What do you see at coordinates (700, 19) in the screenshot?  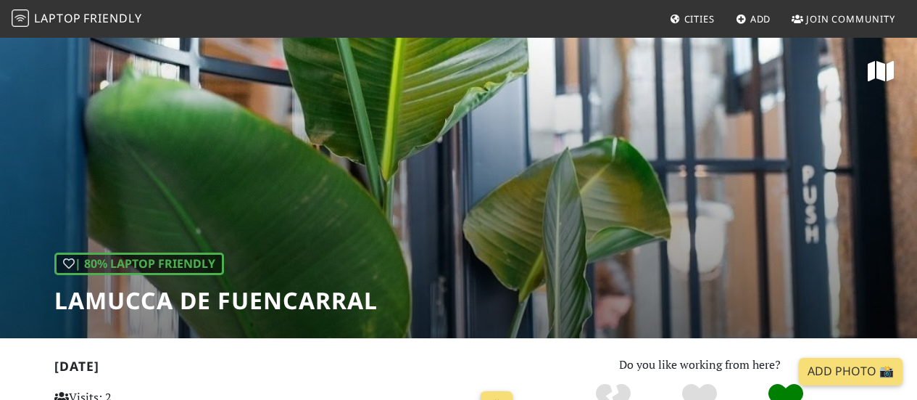 I see `span: Cities` at bounding box center [700, 19].